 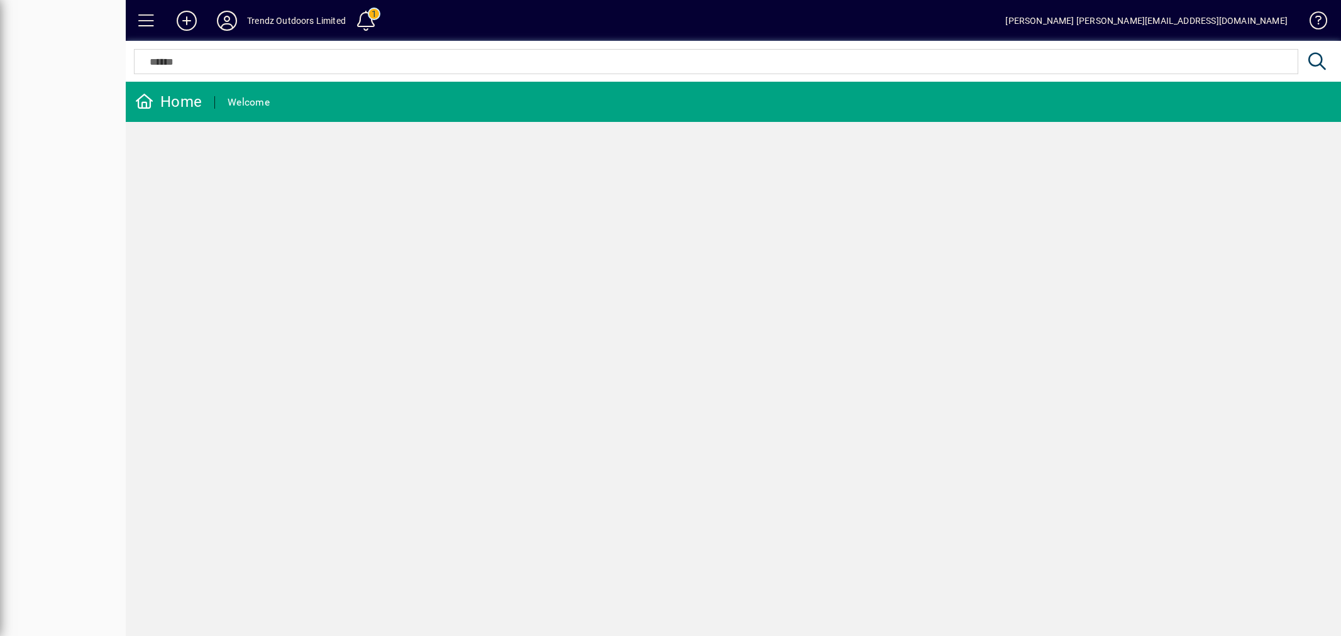 I want to click on div: Home, so click(x=169, y=102).